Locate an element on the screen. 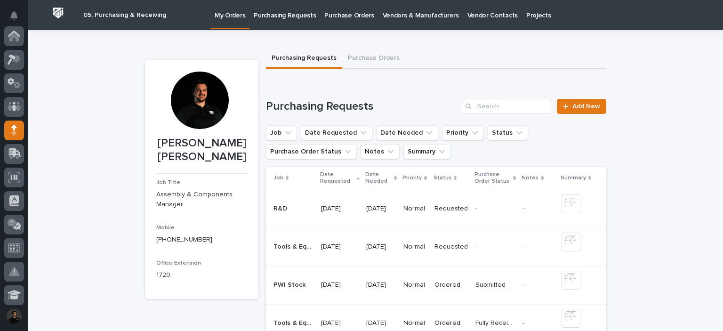 Image resolution: width=723 pixels, height=331 pixels. button: Notifications is located at coordinates (14, 16).